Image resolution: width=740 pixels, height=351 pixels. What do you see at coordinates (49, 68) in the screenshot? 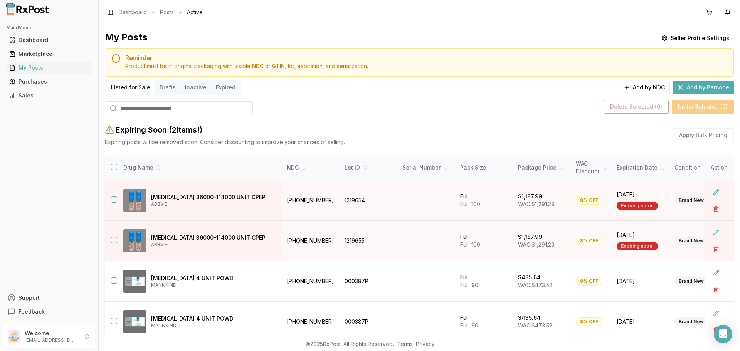
I see `a: My Posts` at bounding box center [49, 68].